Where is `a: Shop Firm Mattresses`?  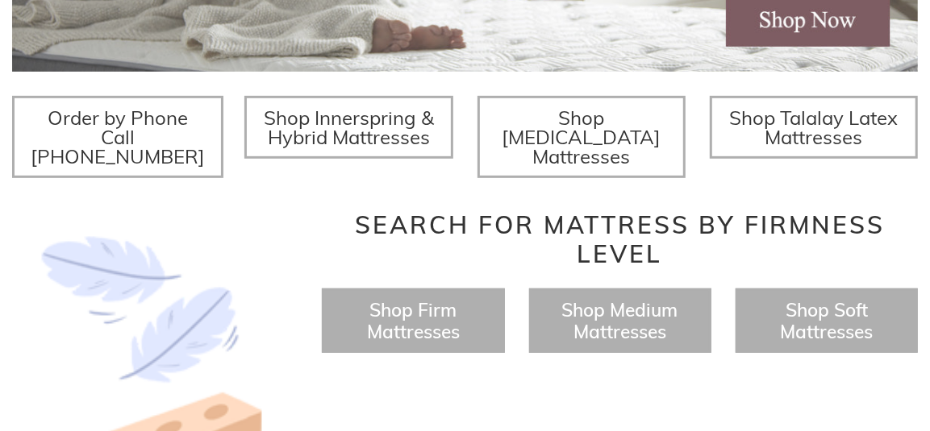
a: Shop Firm Mattresses is located at coordinates (413, 321).